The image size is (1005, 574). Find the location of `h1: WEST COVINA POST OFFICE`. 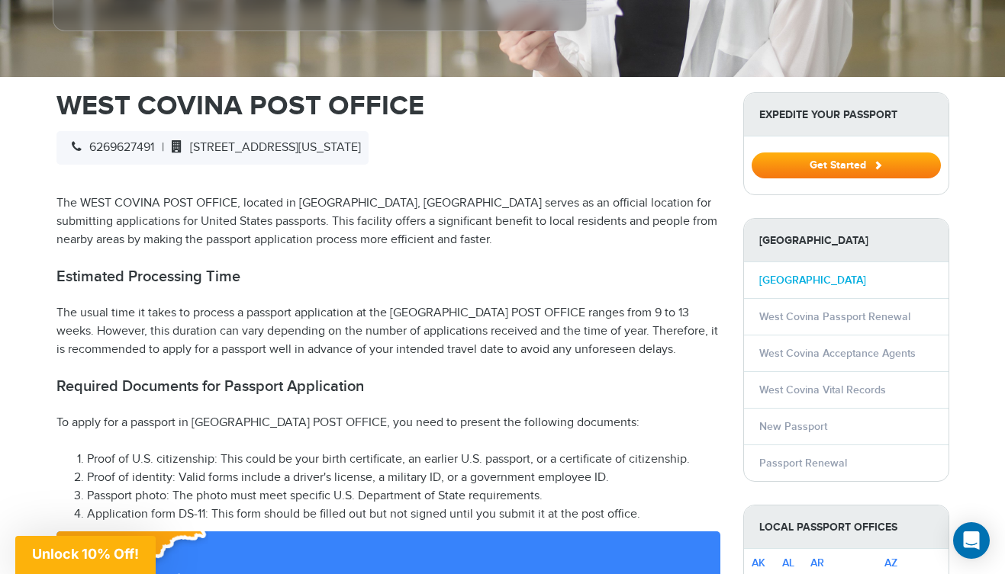

h1: WEST COVINA POST OFFICE is located at coordinates (388, 106).